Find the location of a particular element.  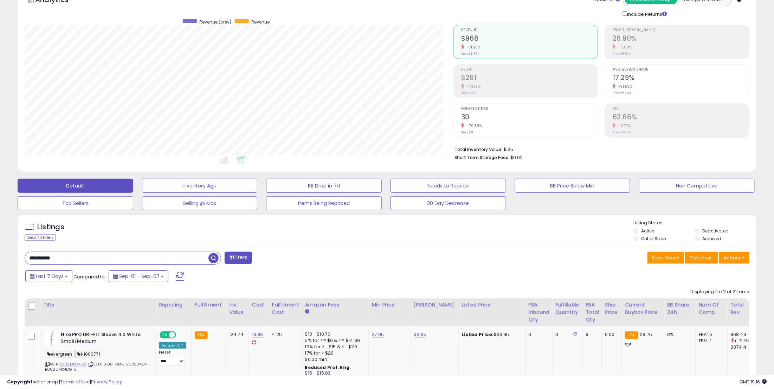

div: 124.74 is located at coordinates (236, 335).